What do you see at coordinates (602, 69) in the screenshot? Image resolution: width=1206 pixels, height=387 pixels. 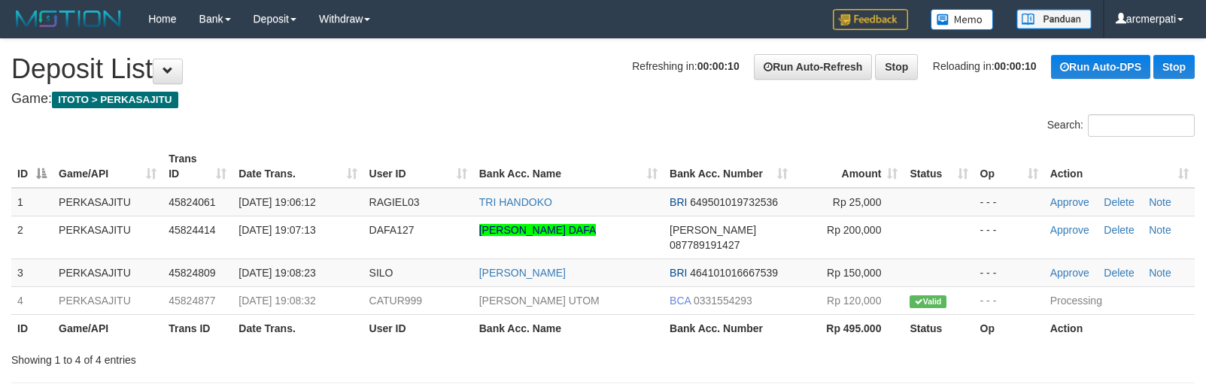 I see `h1: Deposit List` at bounding box center [602, 69].